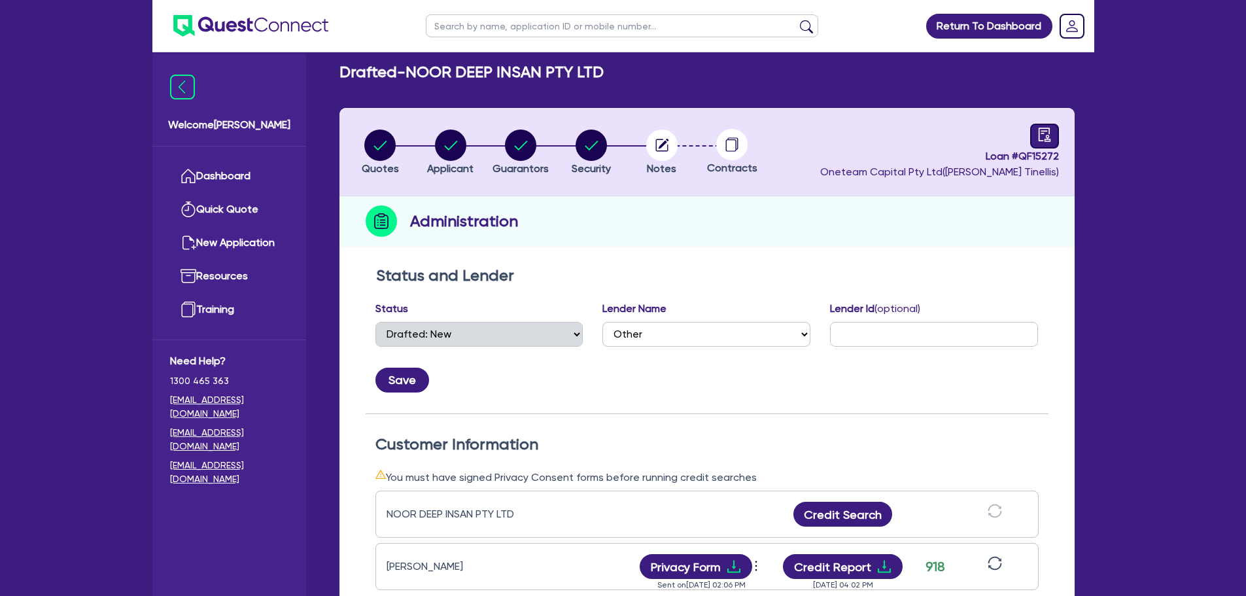  What do you see at coordinates (939, 156) in the screenshot?
I see `span: Loan # QF15272` at bounding box center [939, 156].